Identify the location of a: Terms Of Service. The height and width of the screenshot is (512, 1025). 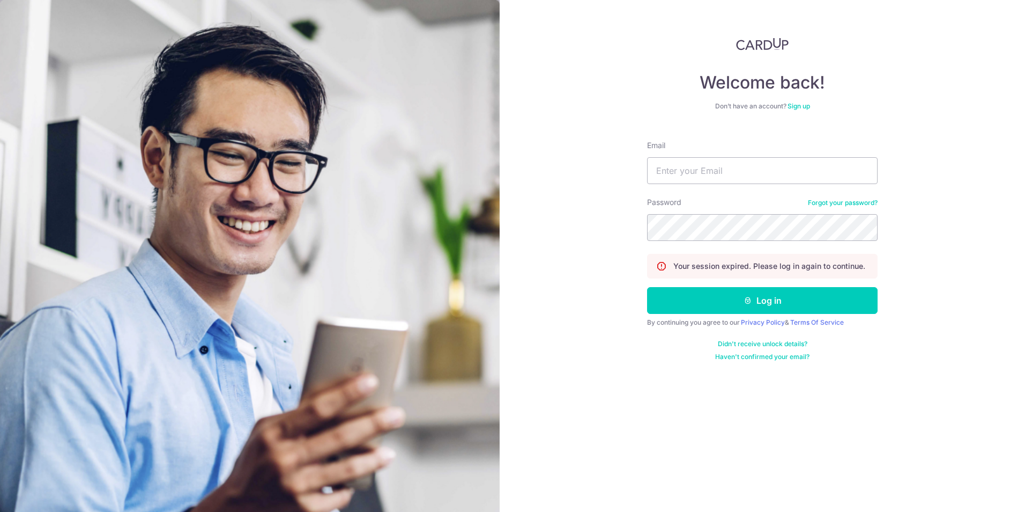
(817, 322).